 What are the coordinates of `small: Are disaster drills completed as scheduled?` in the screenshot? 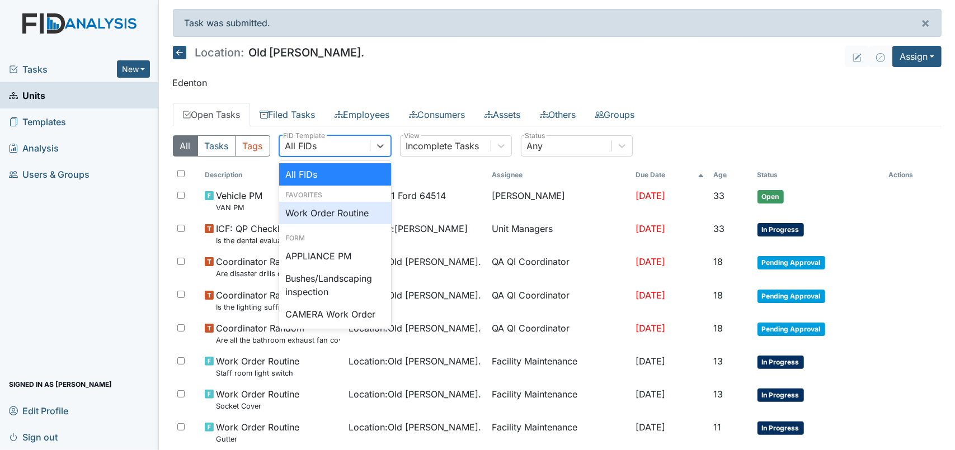 It's located at (278, 274).